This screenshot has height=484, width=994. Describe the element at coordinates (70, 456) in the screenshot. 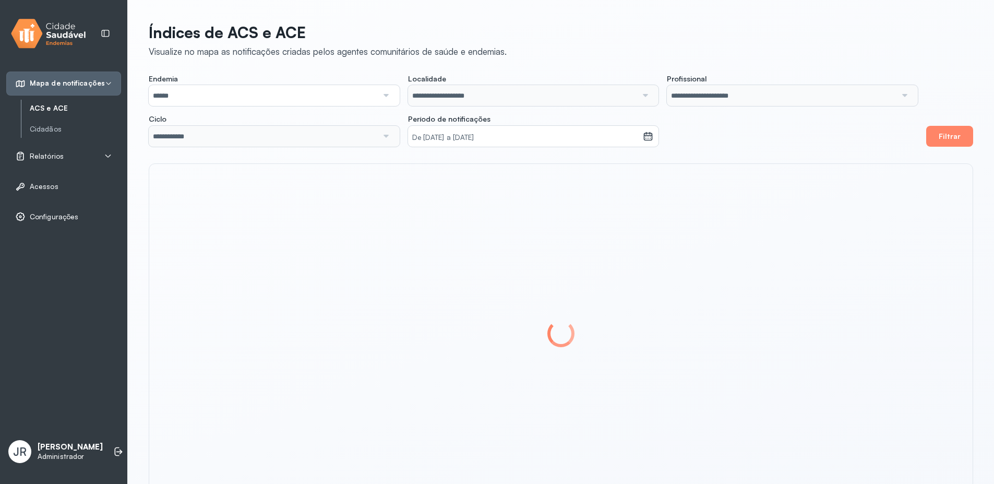

I see `p: Administrador` at that location.